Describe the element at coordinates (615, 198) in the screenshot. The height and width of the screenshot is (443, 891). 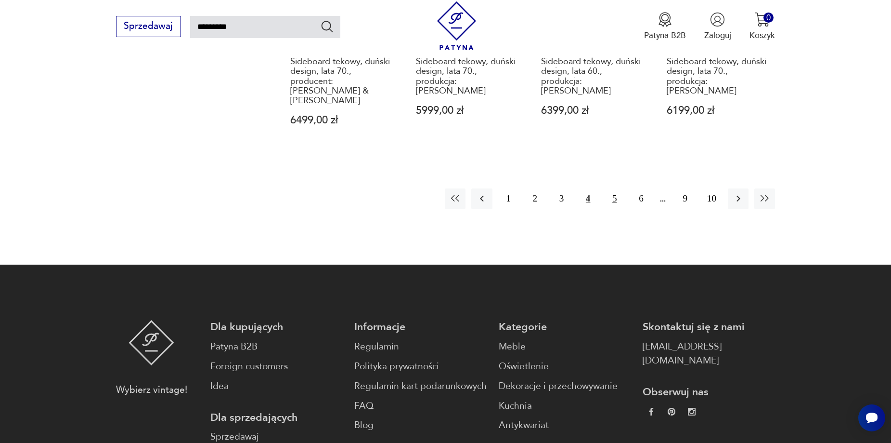
I see `button: 5` at that location.